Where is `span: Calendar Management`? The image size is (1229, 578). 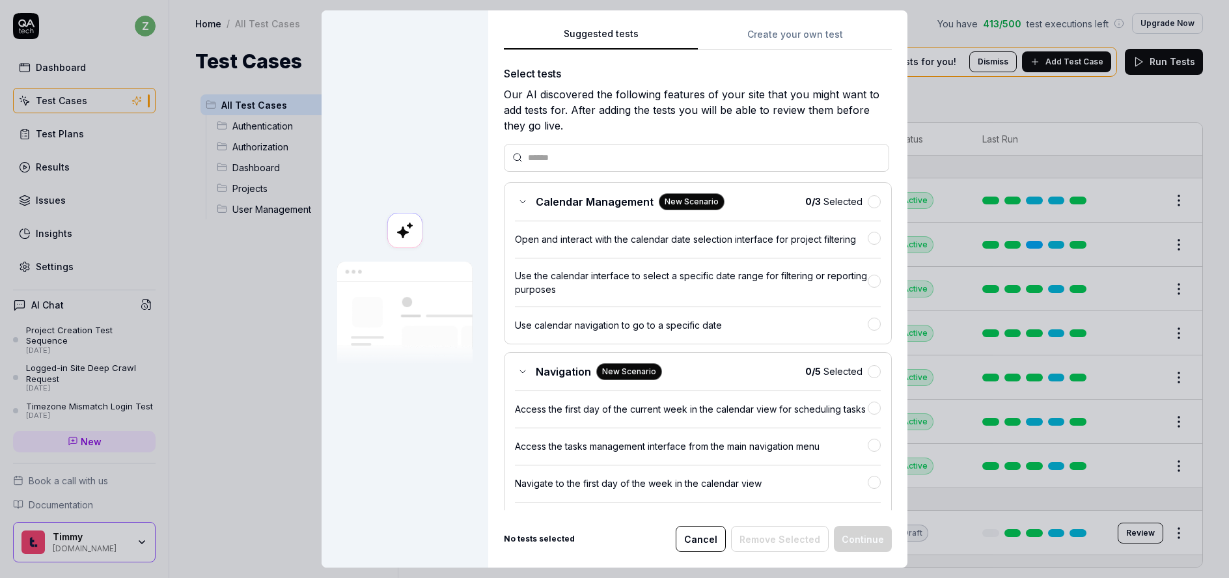
span: Calendar Management is located at coordinates (594, 202).